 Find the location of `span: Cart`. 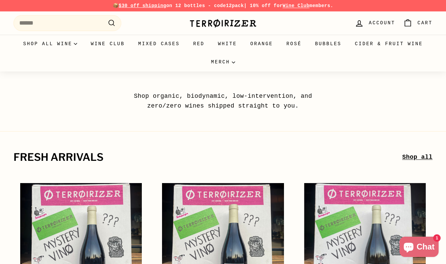

span: Cart is located at coordinates (425, 23).